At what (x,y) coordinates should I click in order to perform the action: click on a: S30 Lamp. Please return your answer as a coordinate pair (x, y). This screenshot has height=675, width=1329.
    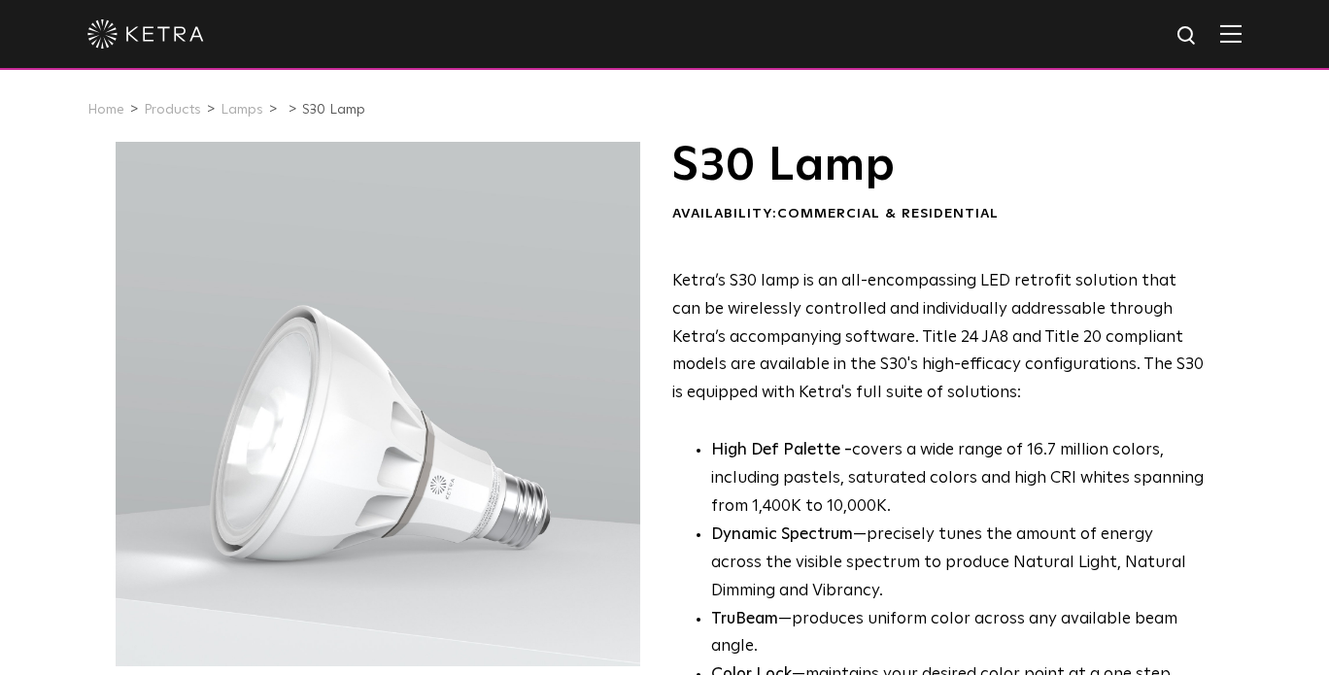
    Looking at the image, I should click on (333, 110).